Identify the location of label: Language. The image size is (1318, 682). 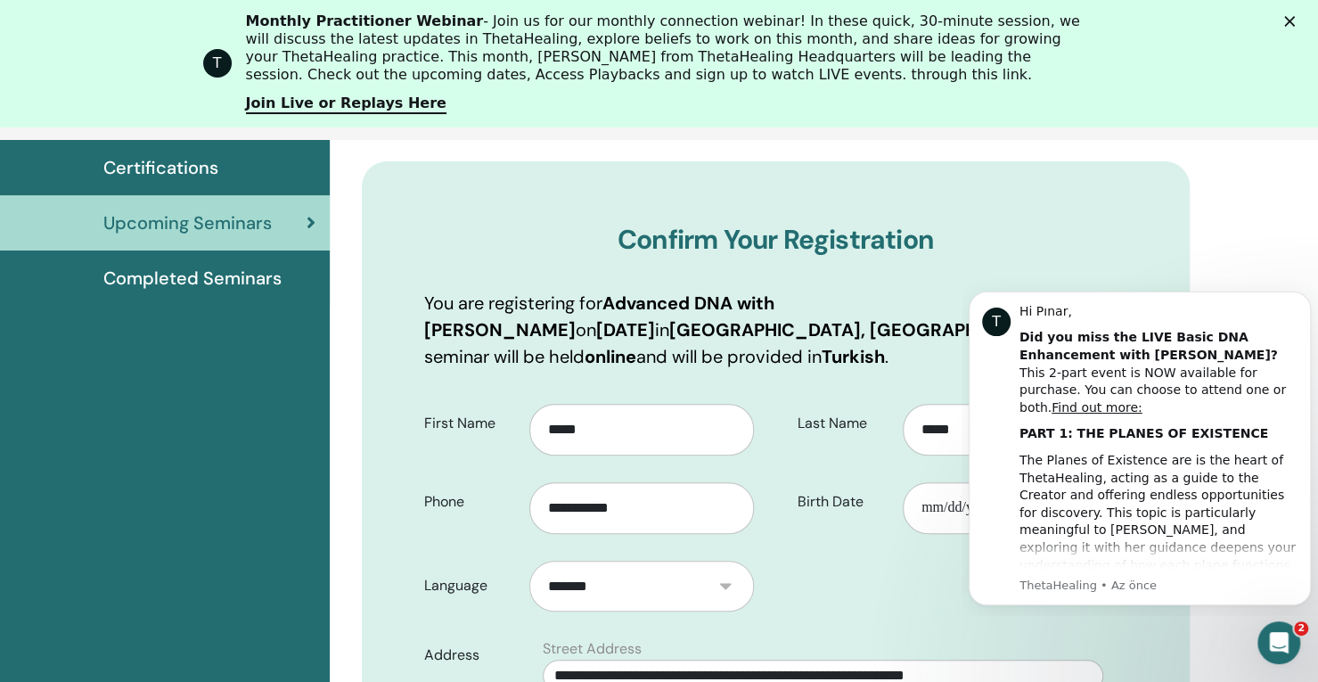
(471, 586).